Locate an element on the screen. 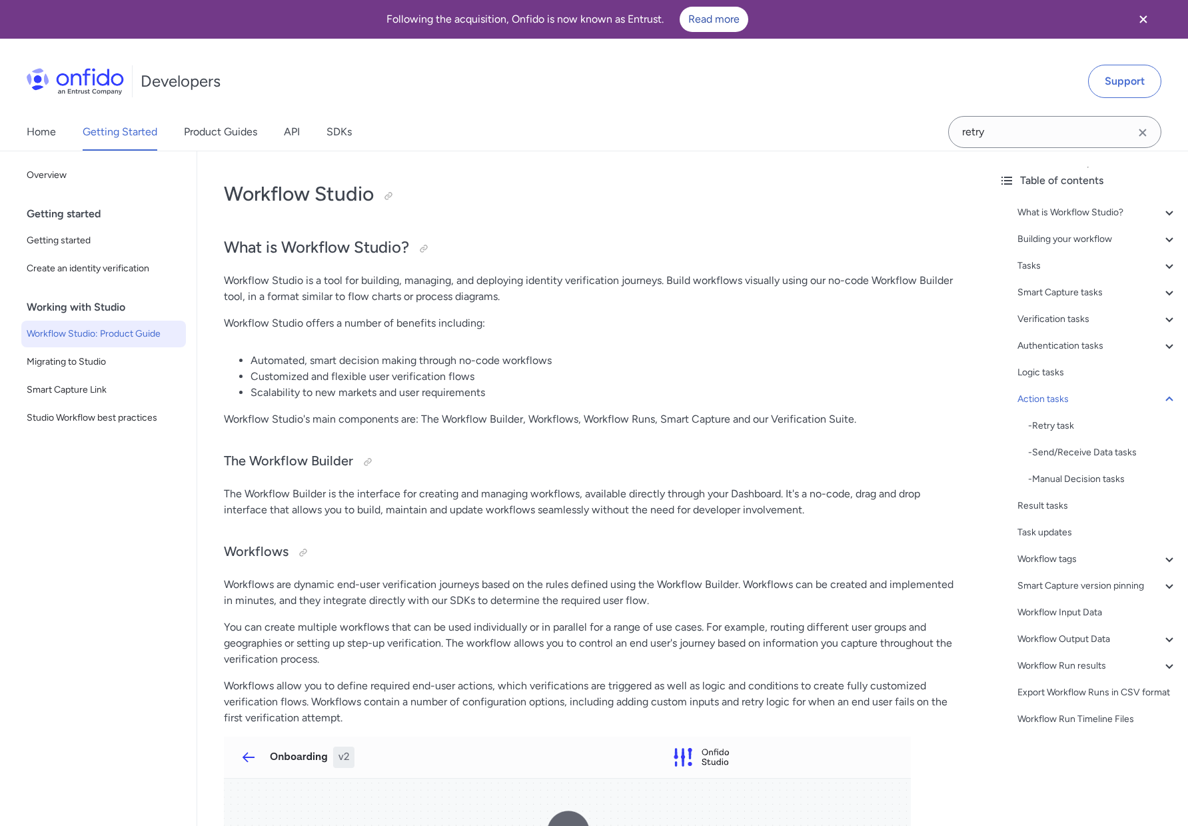  div: What is Workflow Studio? is located at coordinates (1098, 213).